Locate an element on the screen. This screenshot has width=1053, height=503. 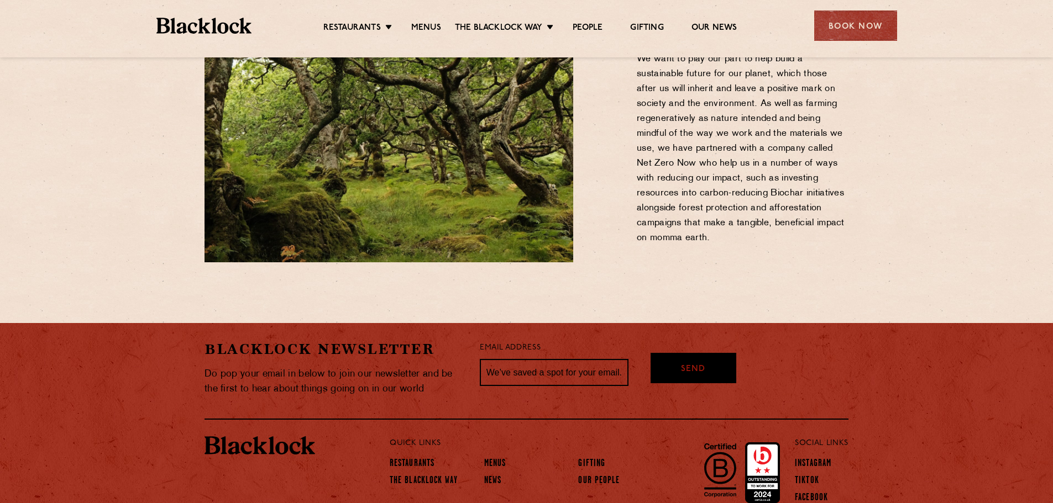
img: B-Corp-Logo-Black-RGB.svg is located at coordinates (720, 470).